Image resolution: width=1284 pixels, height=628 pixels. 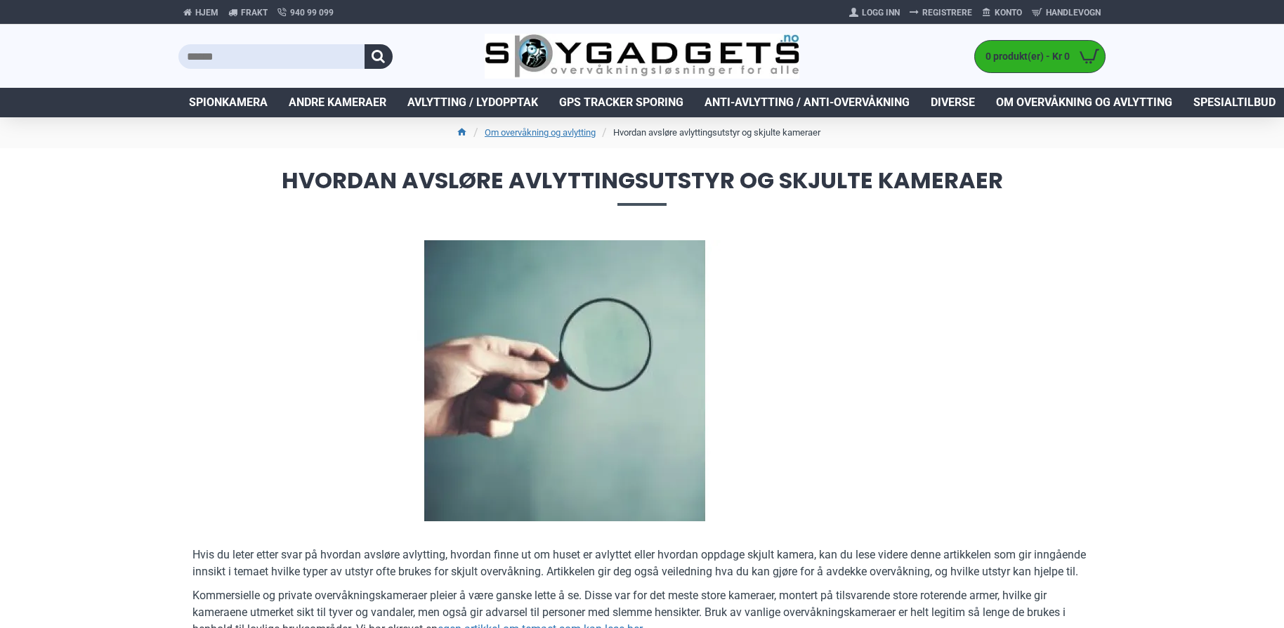 What do you see at coordinates (337, 103) in the screenshot?
I see `span: Andre kameraer` at bounding box center [337, 103].